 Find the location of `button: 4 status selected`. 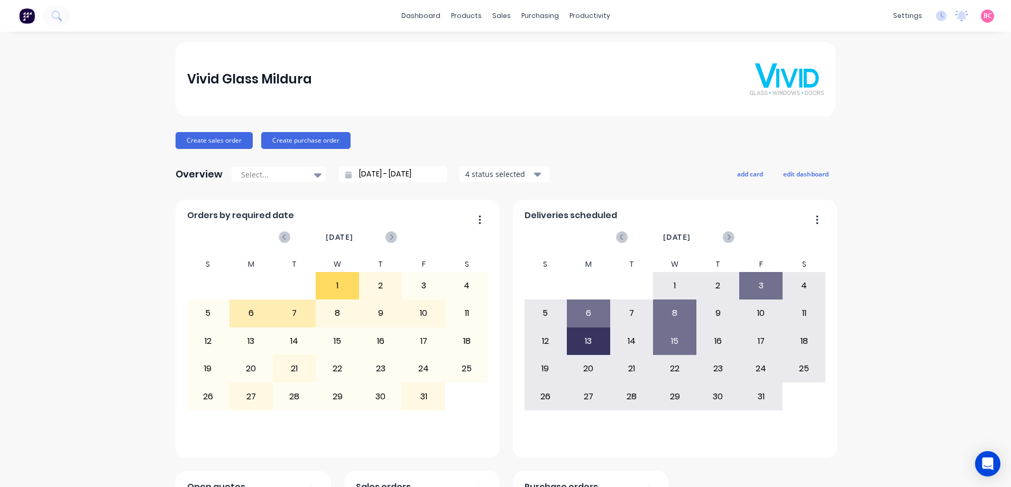

button: 4 status selected is located at coordinates (504, 174).